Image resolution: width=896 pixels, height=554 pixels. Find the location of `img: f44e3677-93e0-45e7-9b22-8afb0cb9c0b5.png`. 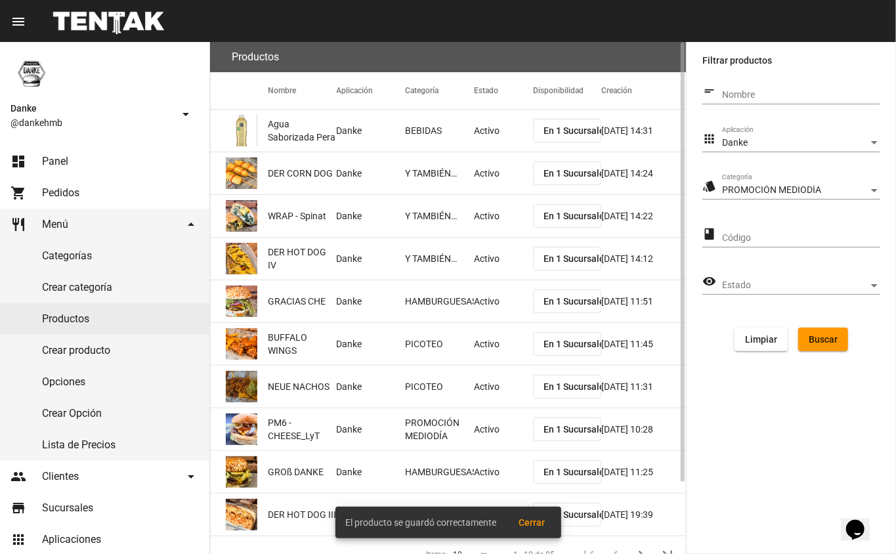

img: f44e3677-93e0-45e7-9b22-8afb0cb9c0b5.png is located at coordinates (242, 301).